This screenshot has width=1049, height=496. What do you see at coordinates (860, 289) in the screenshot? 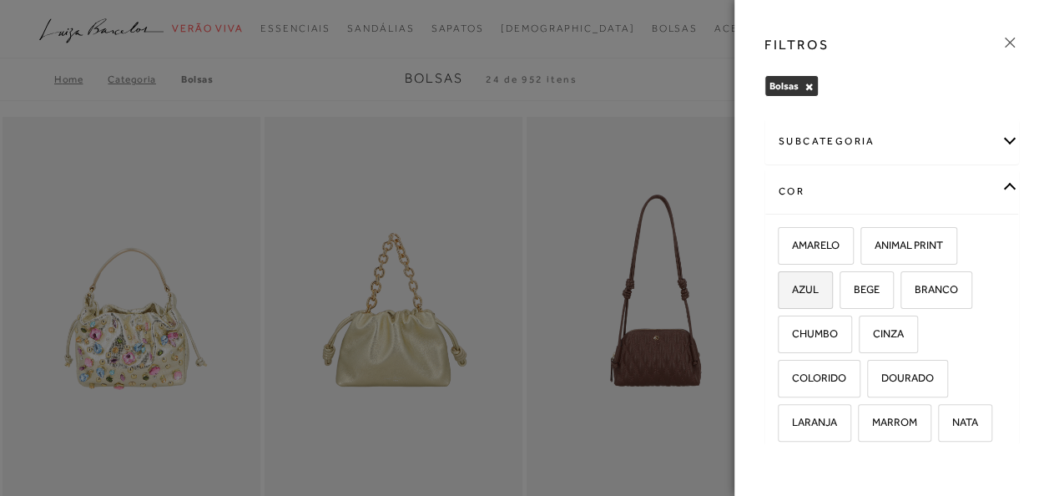
I see `span: BEGE` at bounding box center [860, 289].